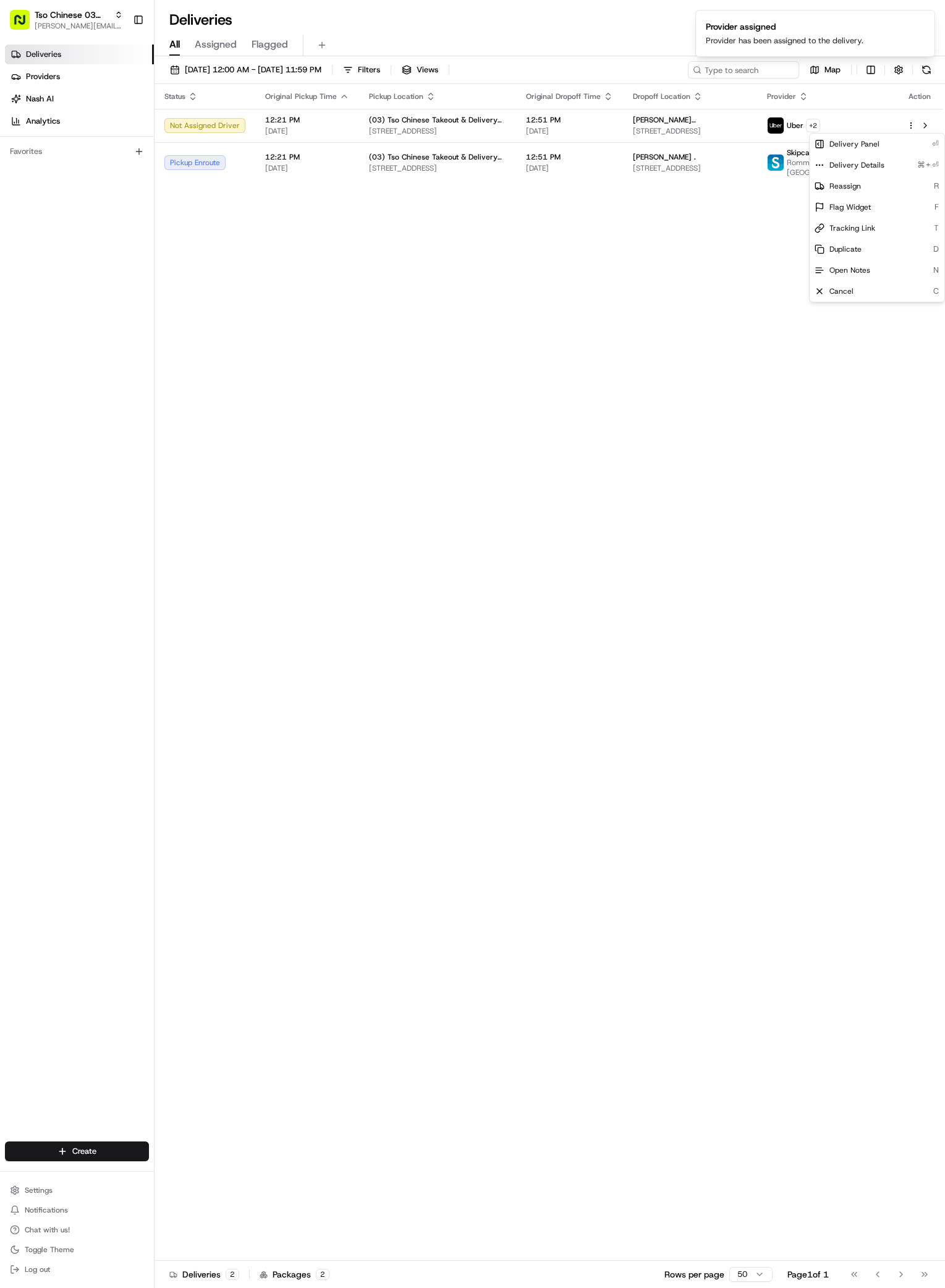  I want to click on span: Create, so click(84, 1151).